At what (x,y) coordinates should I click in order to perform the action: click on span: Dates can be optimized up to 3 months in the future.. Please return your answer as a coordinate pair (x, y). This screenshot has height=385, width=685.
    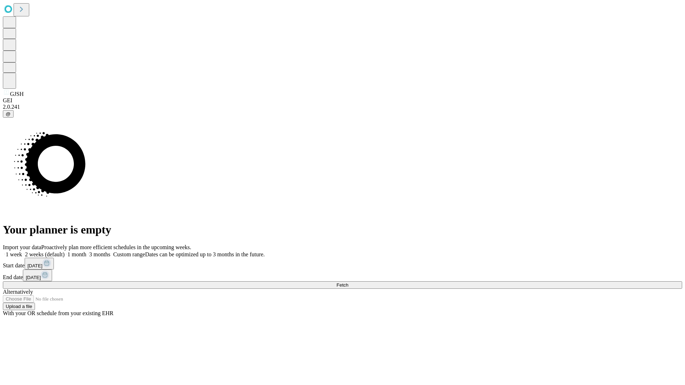
    Looking at the image, I should click on (205, 254).